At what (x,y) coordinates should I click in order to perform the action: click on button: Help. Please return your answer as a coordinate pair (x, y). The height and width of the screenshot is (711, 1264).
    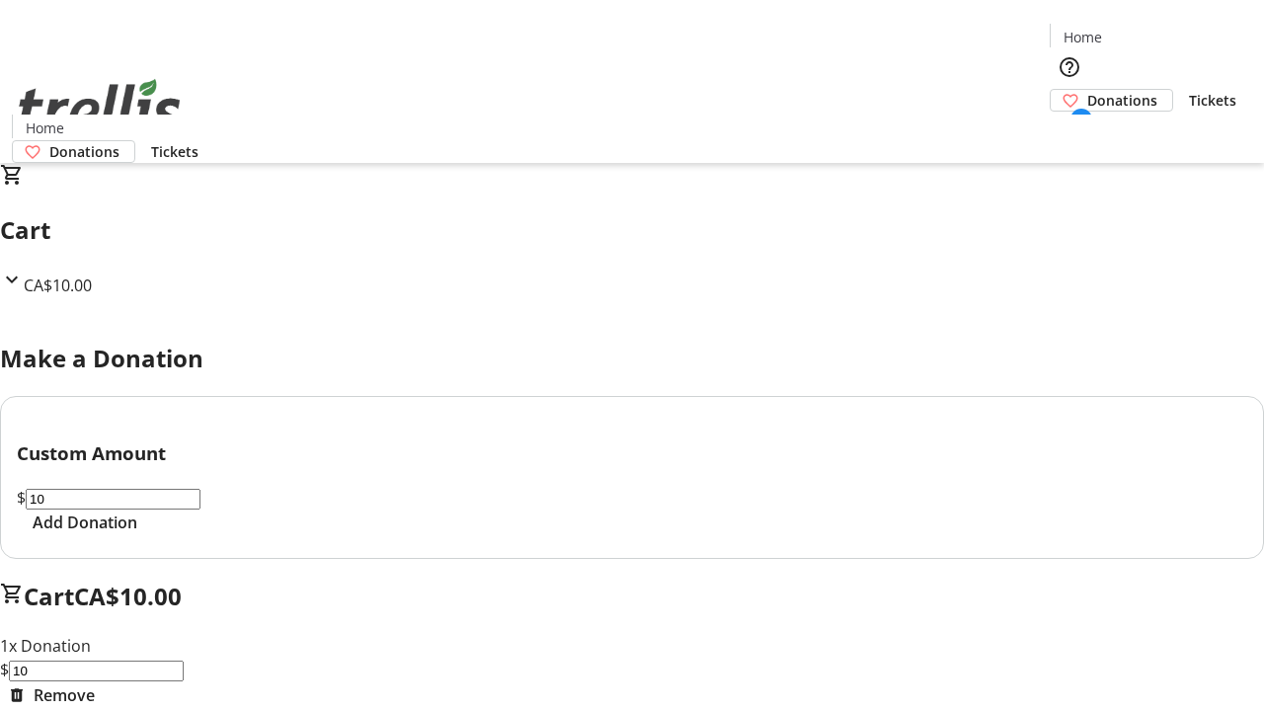
    Looking at the image, I should click on (1069, 67).